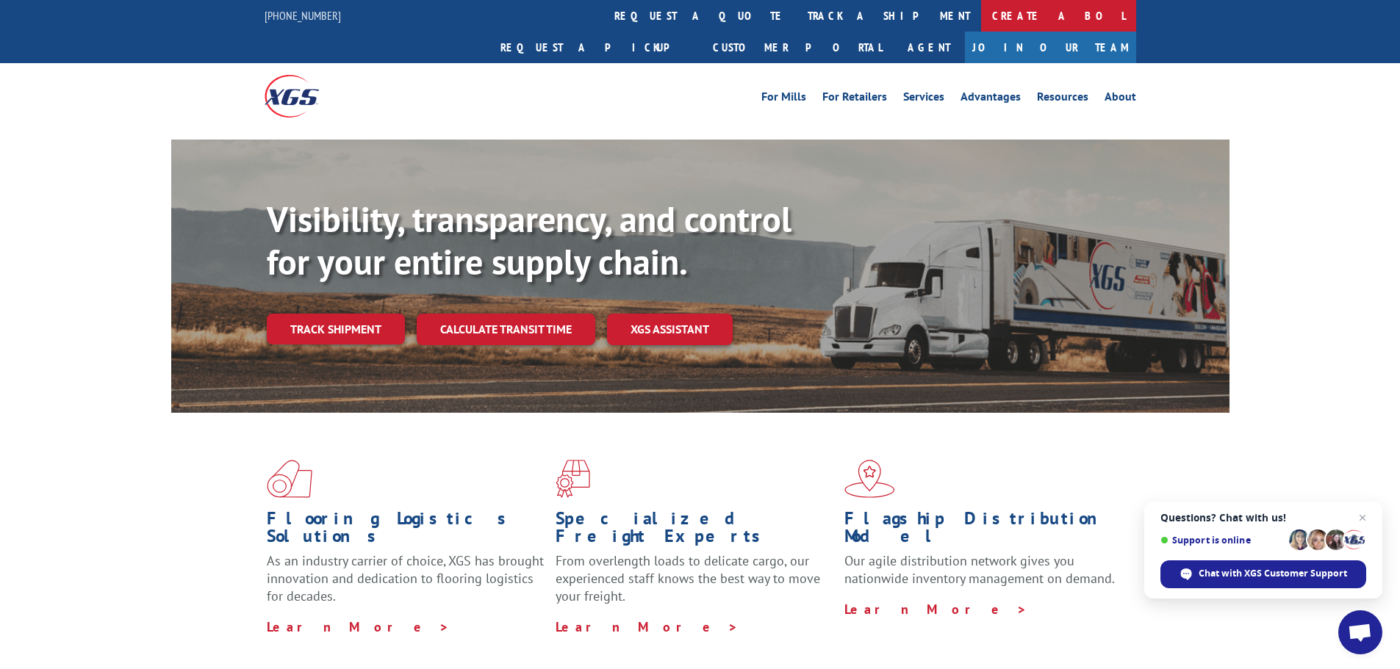  What do you see at coordinates (797, 47) in the screenshot?
I see `a: Customer Portal` at bounding box center [797, 47].